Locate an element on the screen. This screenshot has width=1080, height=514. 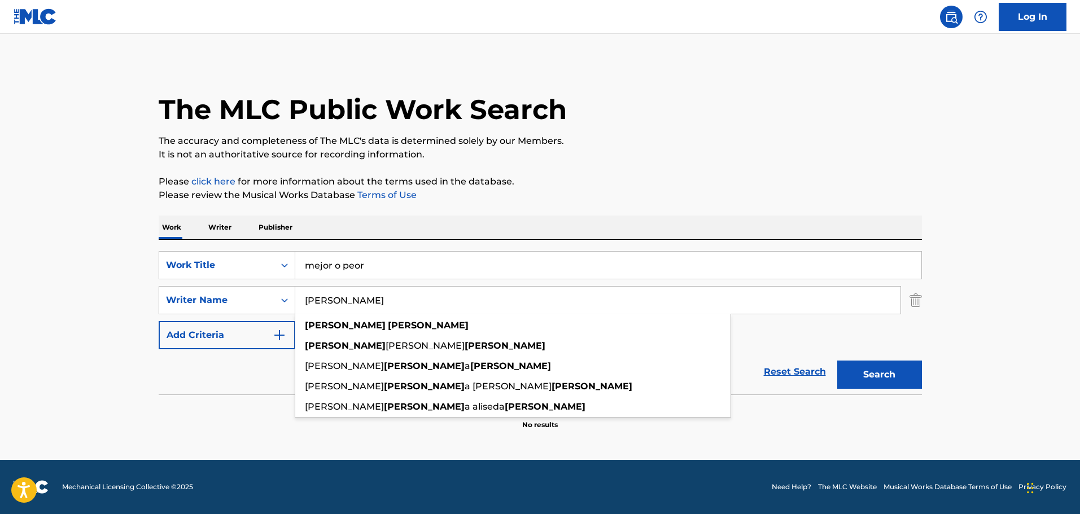
p: Work is located at coordinates (172, 228).